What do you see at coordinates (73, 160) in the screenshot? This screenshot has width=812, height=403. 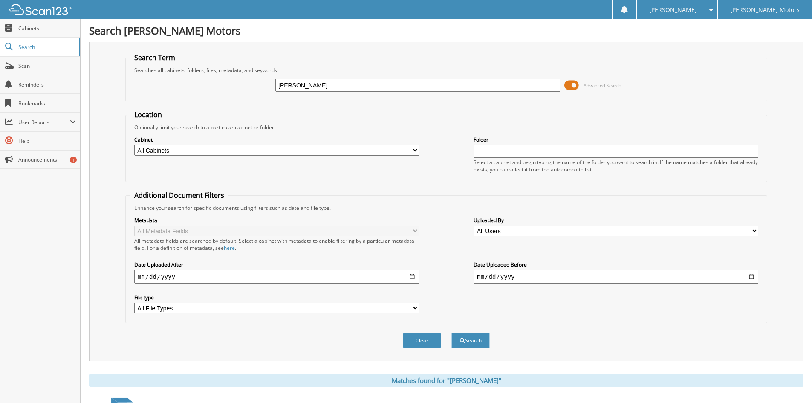 I see `div: 1` at bounding box center [73, 160].